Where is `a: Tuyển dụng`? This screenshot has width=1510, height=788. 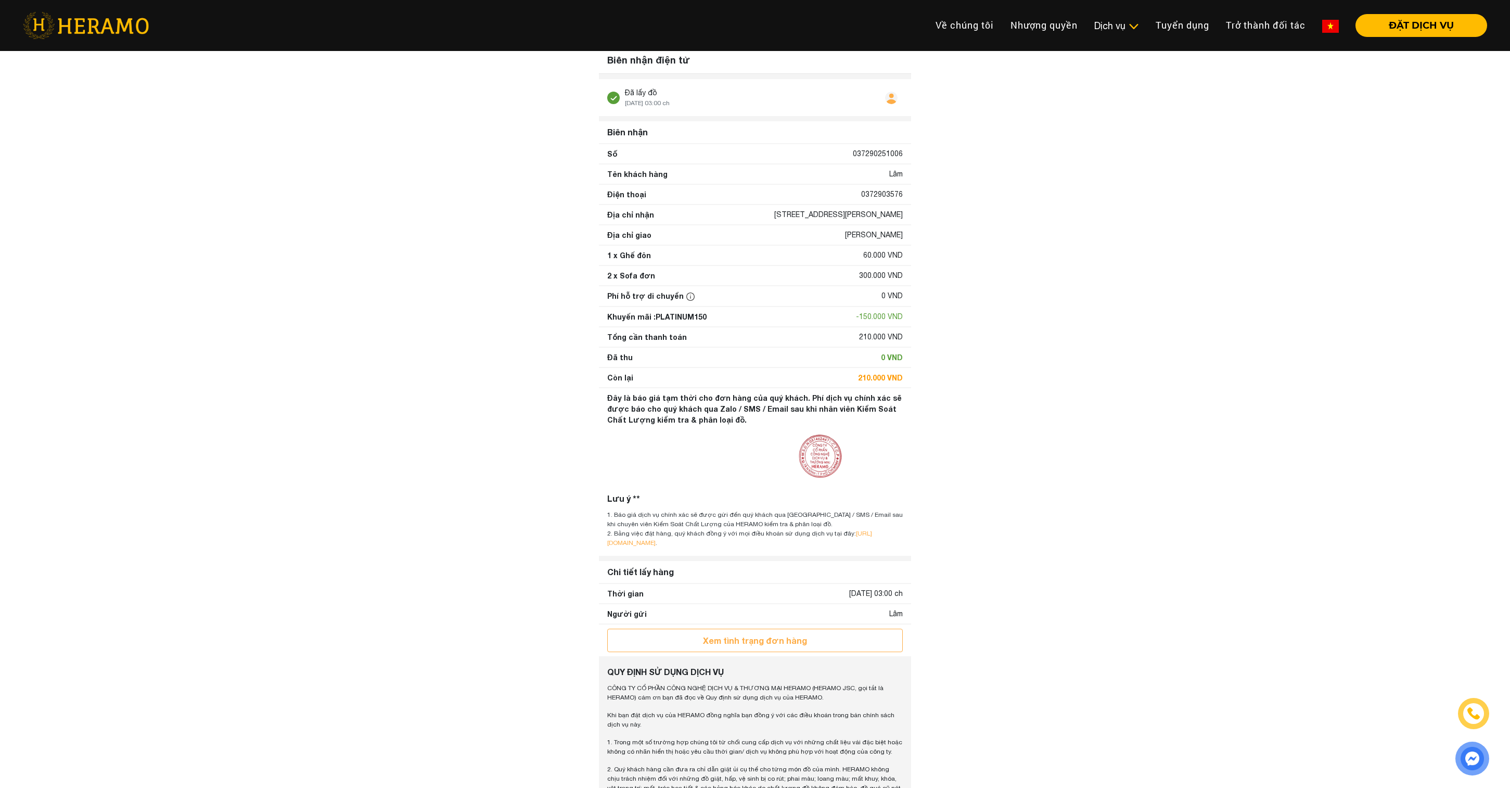
a: Tuyển dụng is located at coordinates (1182, 25).